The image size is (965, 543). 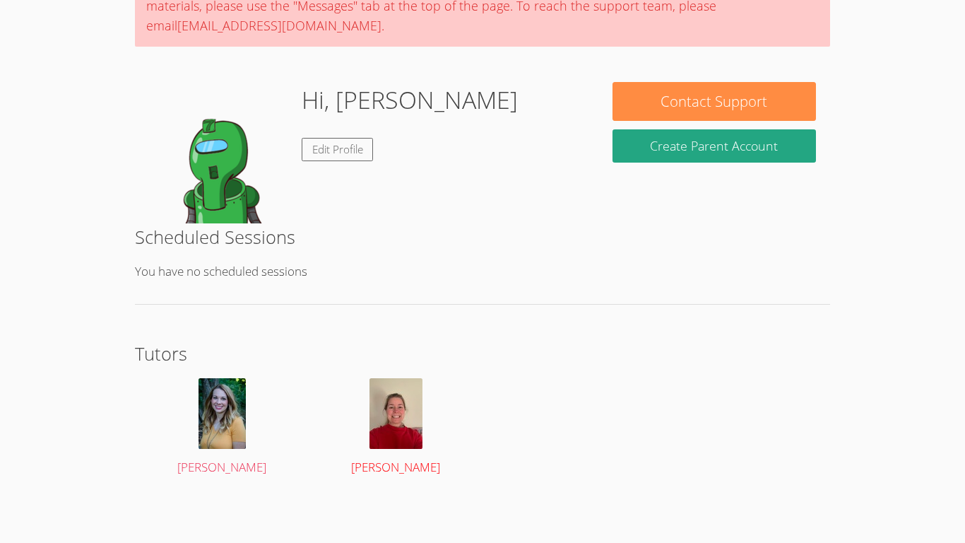 What do you see at coordinates (220, 153) in the screenshot?
I see `img: default.png` at bounding box center [220, 153].